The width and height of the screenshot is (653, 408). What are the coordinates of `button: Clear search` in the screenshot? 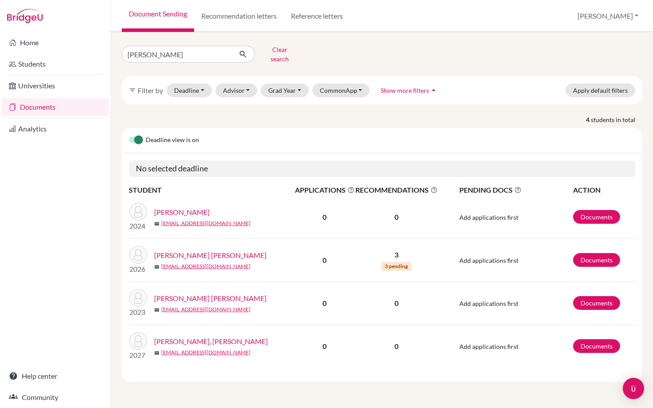 It's located at (279, 54).